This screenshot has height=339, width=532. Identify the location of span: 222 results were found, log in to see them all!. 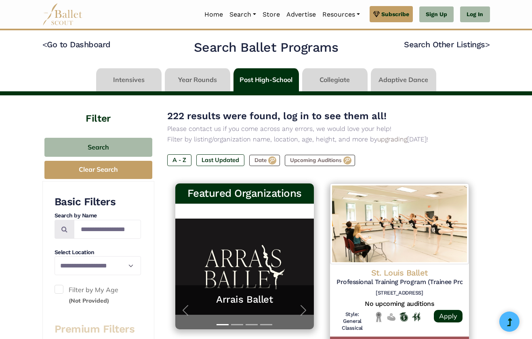
(277, 116).